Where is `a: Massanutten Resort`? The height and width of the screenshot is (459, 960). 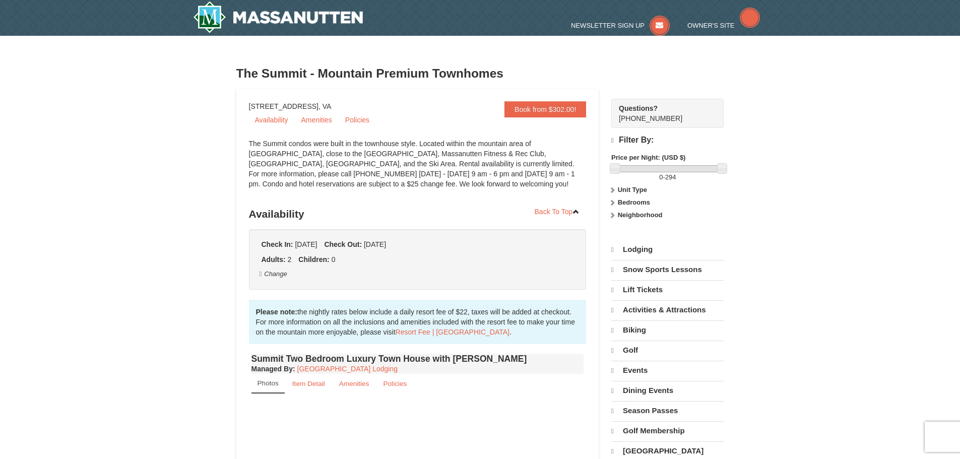 a: Massanutten Resort is located at coordinates (278, 17).